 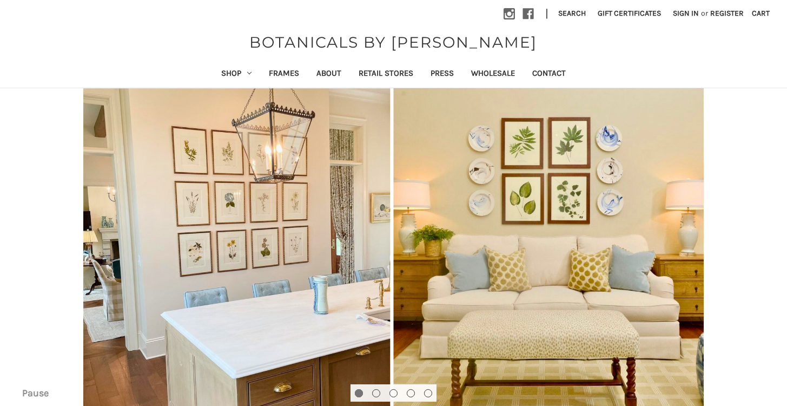 What do you see at coordinates (386, 74) in the screenshot?
I see `a: Retail Stores` at bounding box center [386, 74].